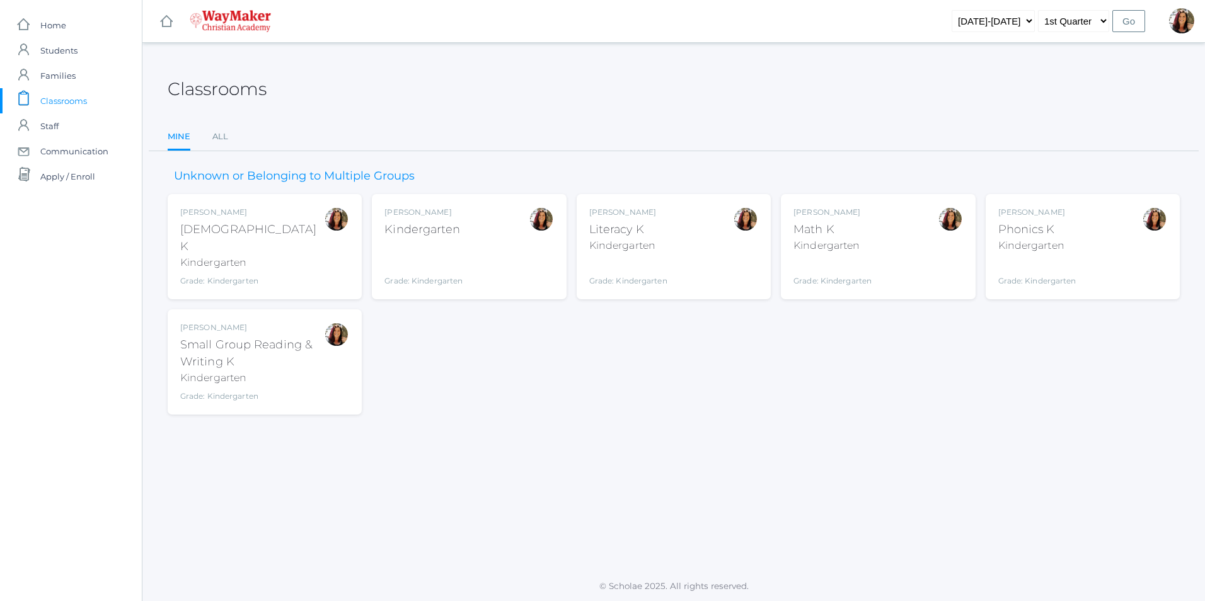 Image resolution: width=1205 pixels, height=601 pixels. Describe the element at coordinates (1129, 21) in the screenshot. I see `input: Go` at that location.